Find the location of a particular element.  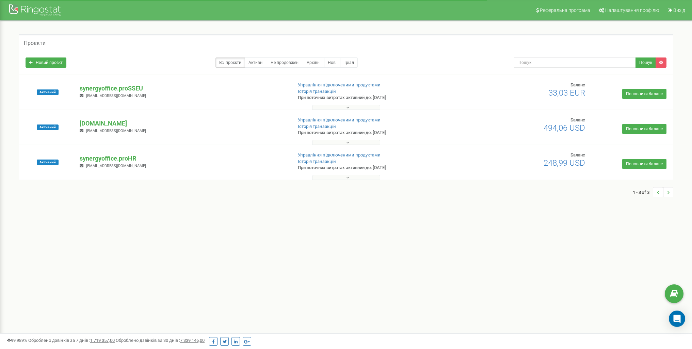

span: 99,989% is located at coordinates (17, 340).